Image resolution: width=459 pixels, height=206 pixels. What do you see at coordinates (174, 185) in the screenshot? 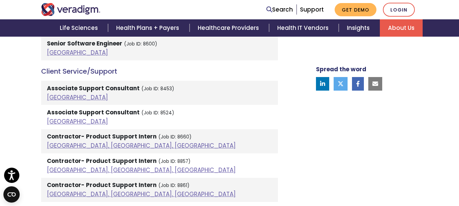
I see `small: (Job ID: 8861)` at bounding box center [174, 185].